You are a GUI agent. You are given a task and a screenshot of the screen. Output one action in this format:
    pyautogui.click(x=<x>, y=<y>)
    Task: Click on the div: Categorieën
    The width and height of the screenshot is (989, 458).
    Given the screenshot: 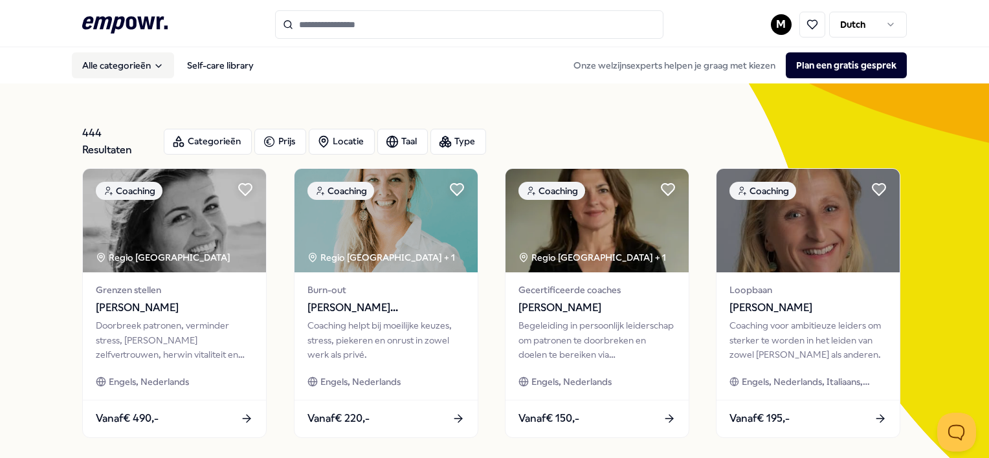 What is the action you would take?
    pyautogui.click(x=208, y=142)
    